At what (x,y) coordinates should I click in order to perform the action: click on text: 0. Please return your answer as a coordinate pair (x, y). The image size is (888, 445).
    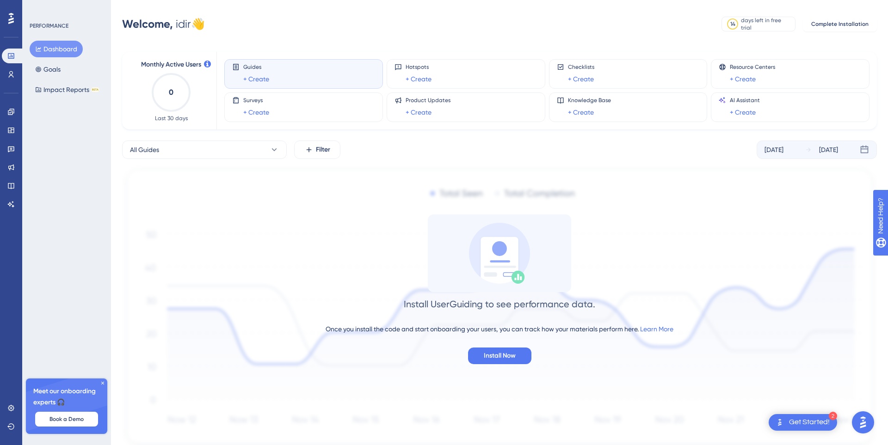
    Looking at the image, I should click on (171, 92).